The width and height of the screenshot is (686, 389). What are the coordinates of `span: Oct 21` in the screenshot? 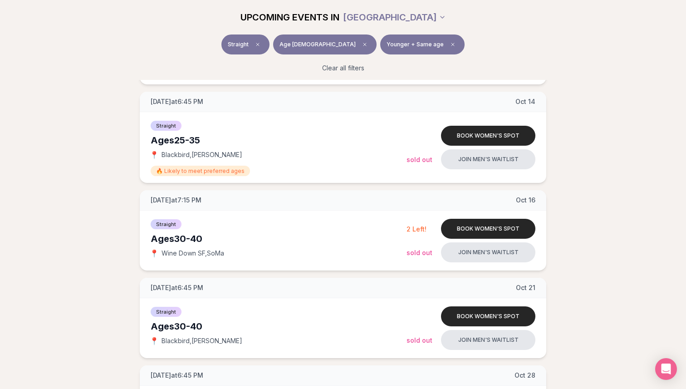 It's located at (525, 288).